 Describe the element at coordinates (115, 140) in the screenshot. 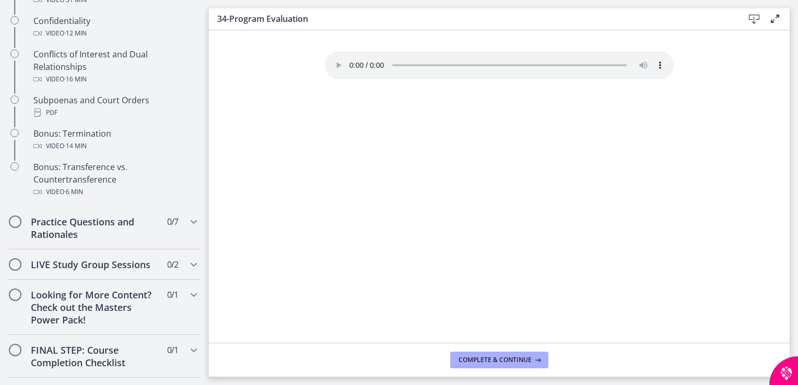

I see `div: Bonus: Termination` at that location.